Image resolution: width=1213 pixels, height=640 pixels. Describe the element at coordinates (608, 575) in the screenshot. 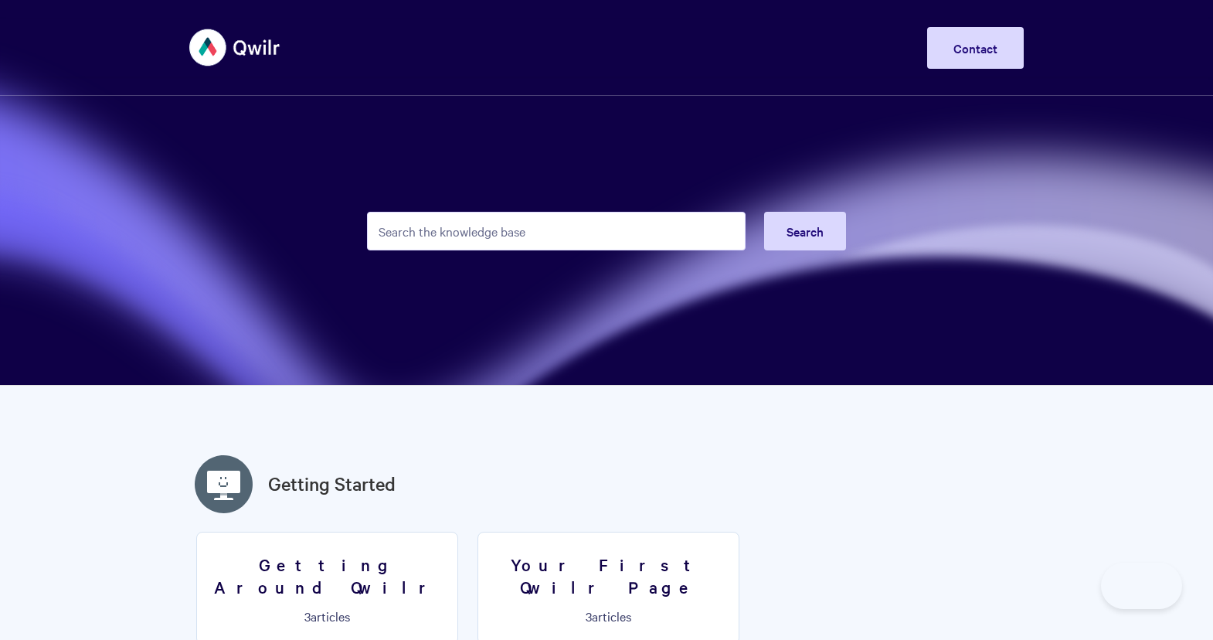

I see `h3: Your First Qwilr Page` at that location.